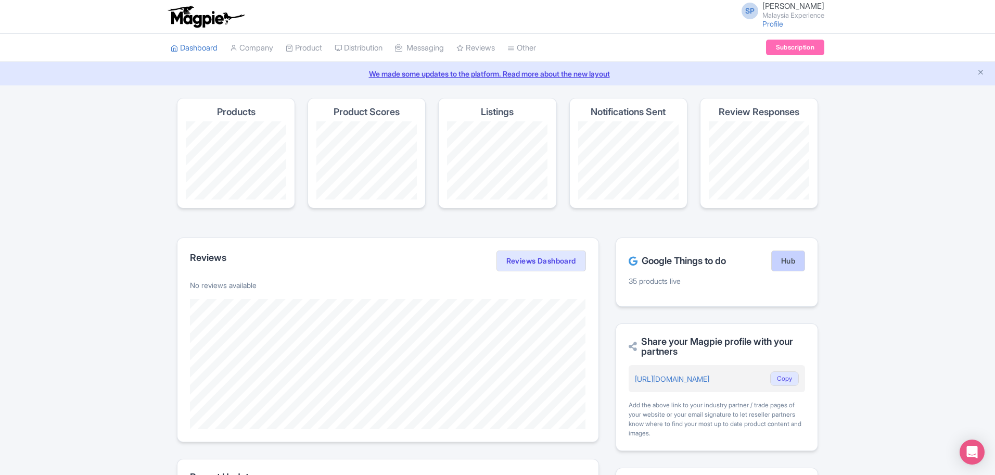 The height and width of the screenshot is (475, 995). Describe the element at coordinates (717, 281) in the screenshot. I see `p: 35 products live` at that location.